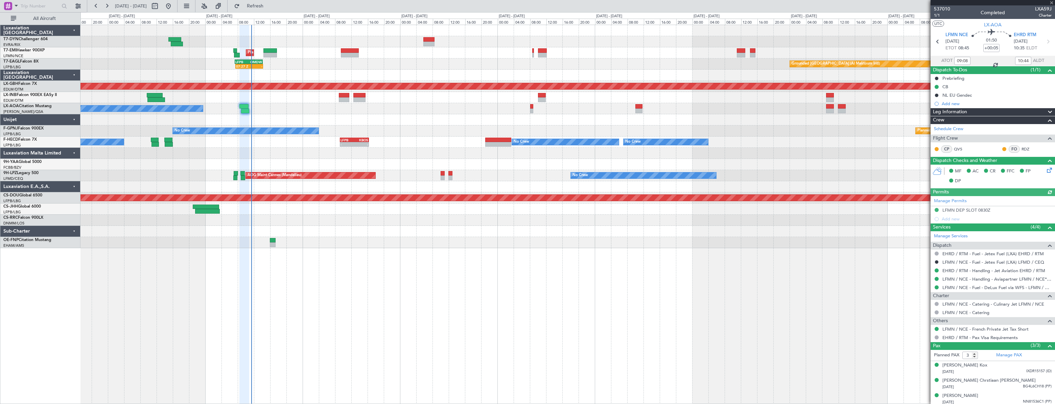 The image size is (1055, 404). What do you see at coordinates (992, 41) in the screenshot?
I see `span: 01:50` at bounding box center [992, 41].